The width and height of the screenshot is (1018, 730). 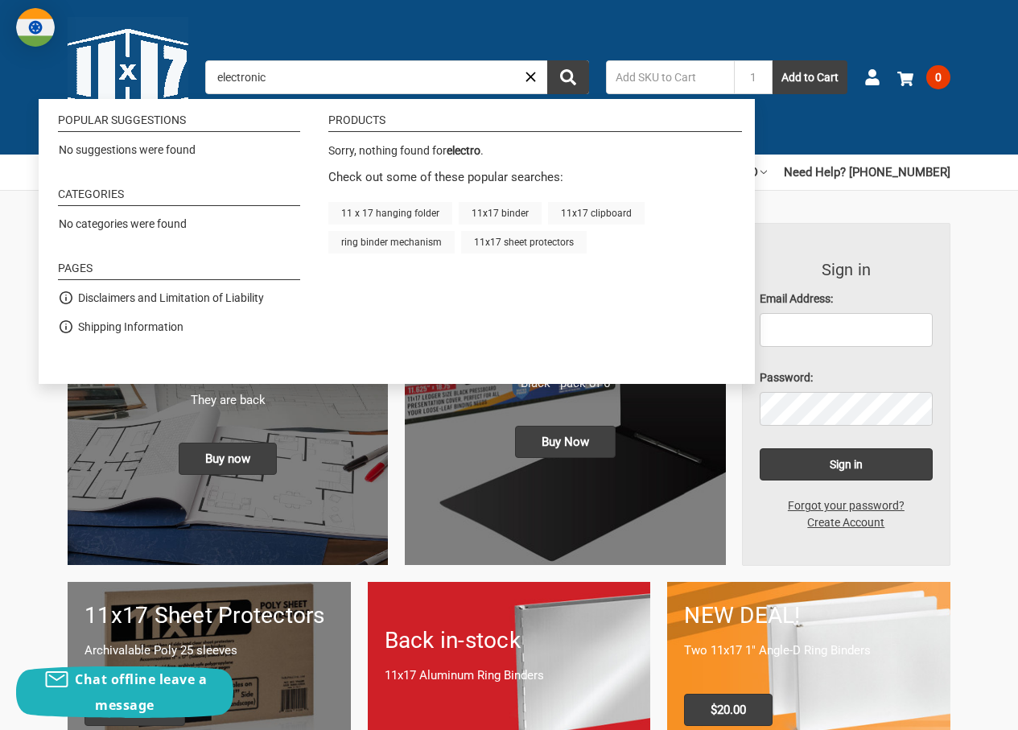 What do you see at coordinates (171, 298) in the screenshot?
I see `a: Disclaimers and Limitation of Liability` at bounding box center [171, 298].